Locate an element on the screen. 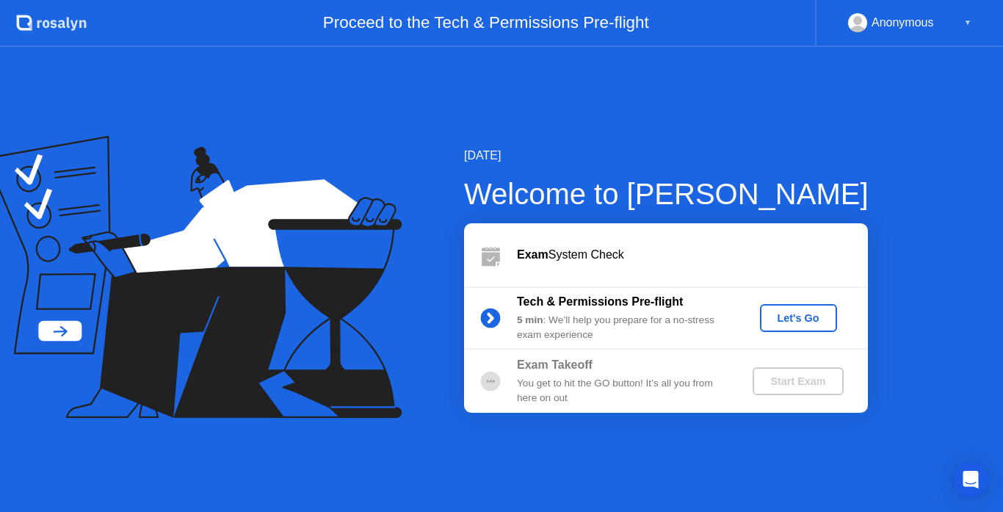 The width and height of the screenshot is (1003, 512). button: Let's Go is located at coordinates (799, 318).